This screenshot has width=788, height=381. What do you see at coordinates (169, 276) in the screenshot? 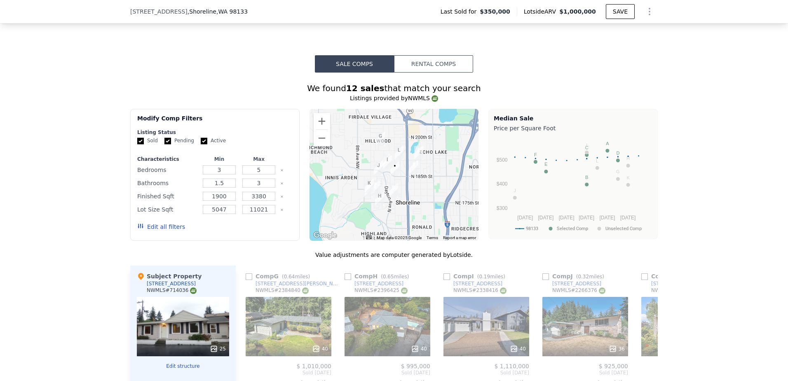
I see `div: Subject Property` at bounding box center [169, 276].